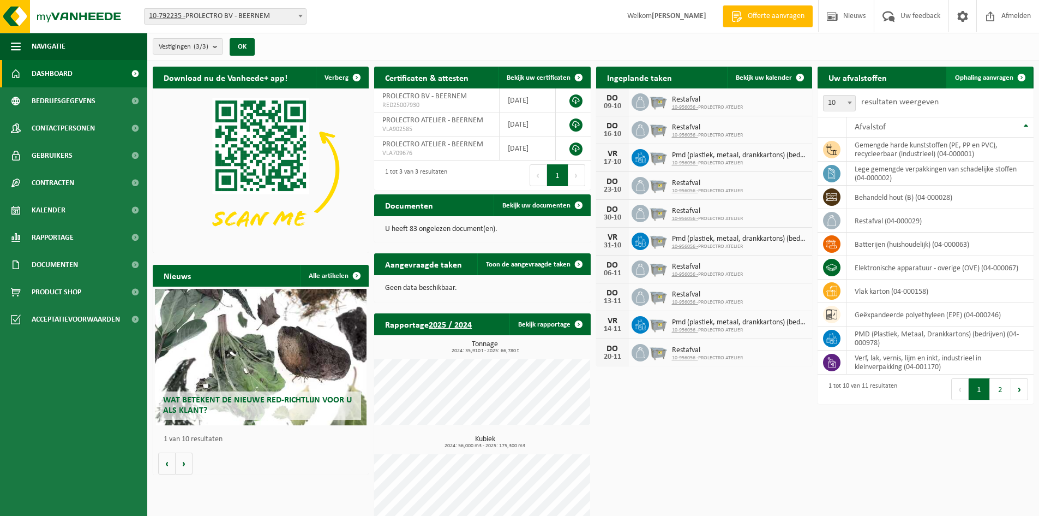  Describe the element at coordinates (184, 463) in the screenshot. I see `button: Volgende` at that location.